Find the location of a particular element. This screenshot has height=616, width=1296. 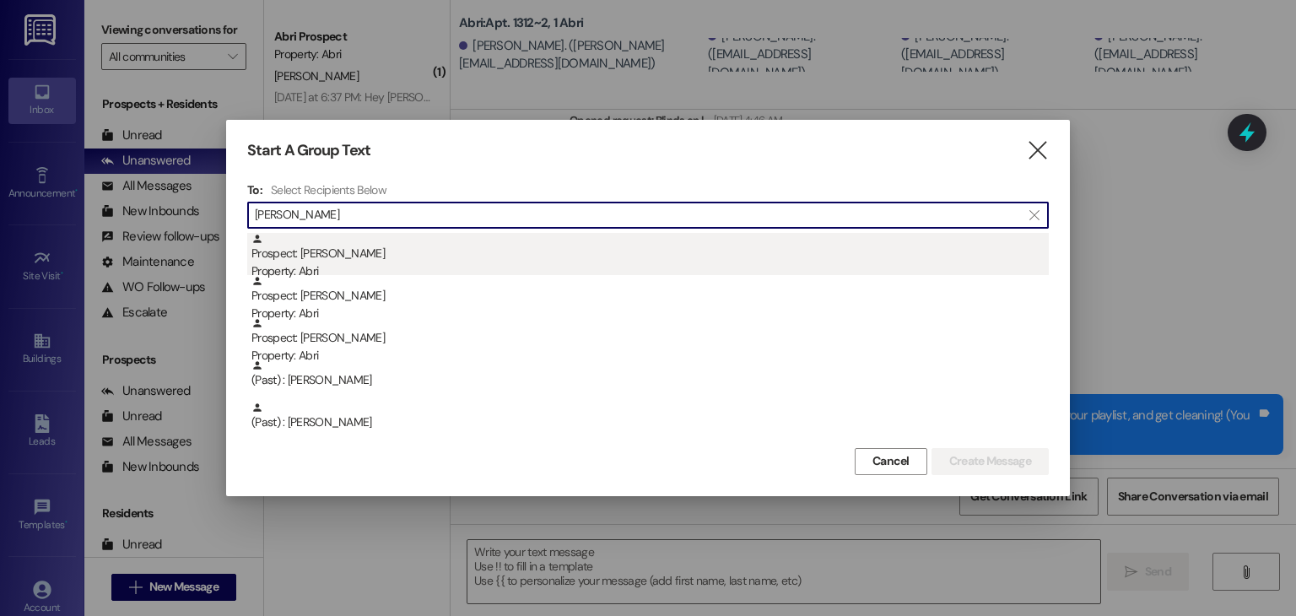

button: Create Message is located at coordinates (990, 462).